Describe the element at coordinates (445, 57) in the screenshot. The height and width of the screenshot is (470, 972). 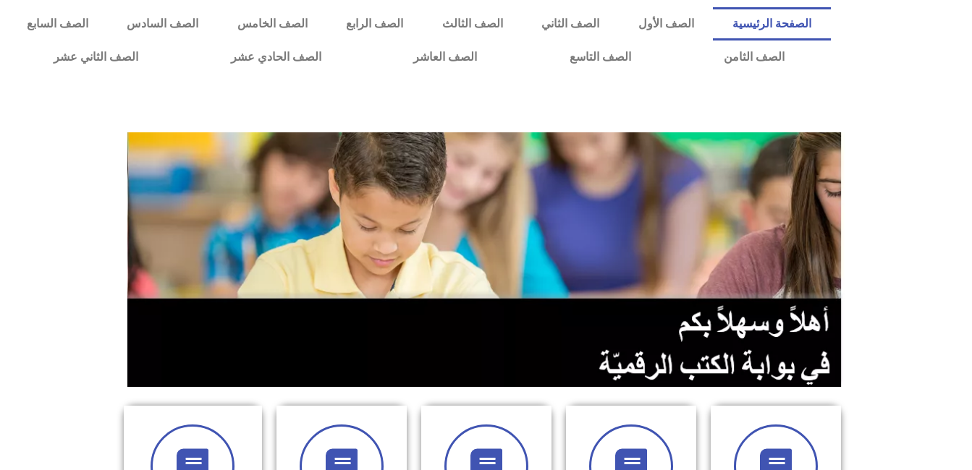
I see `a: الصف العاشر` at that location.